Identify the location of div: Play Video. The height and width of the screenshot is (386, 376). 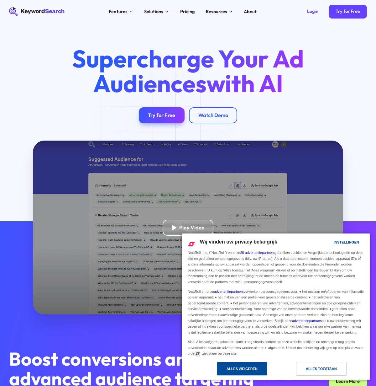
(192, 227).